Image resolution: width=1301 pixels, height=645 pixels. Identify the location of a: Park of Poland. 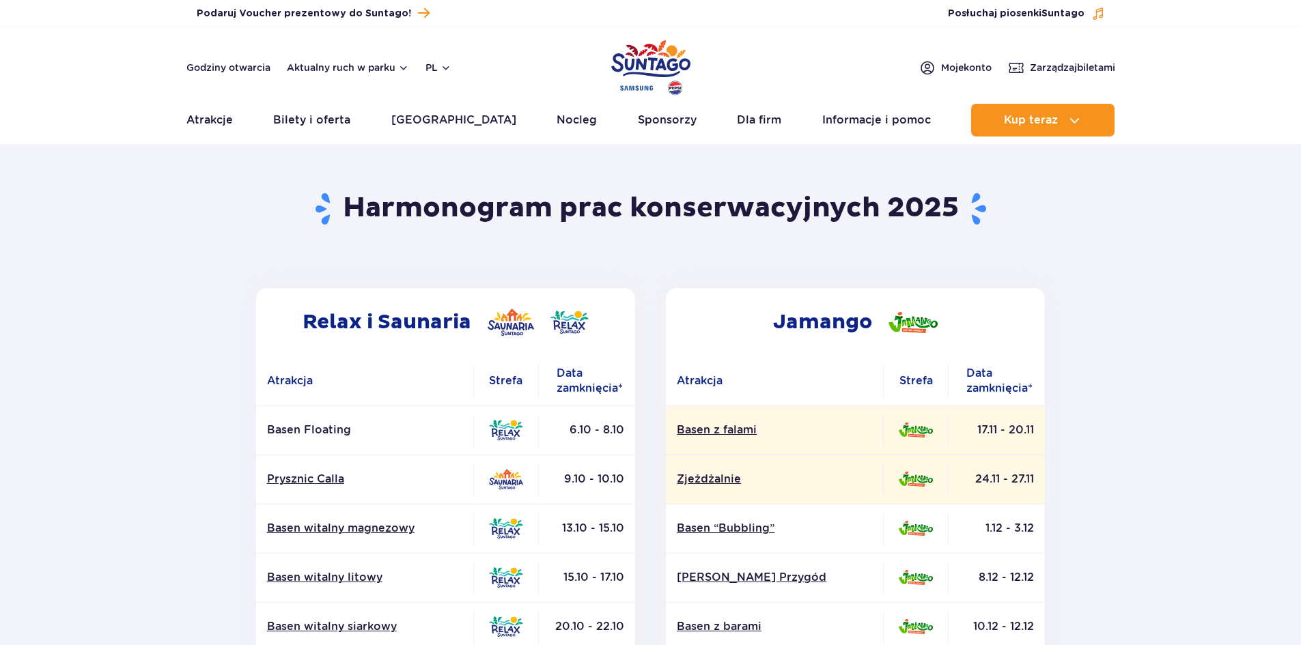
(651, 66).